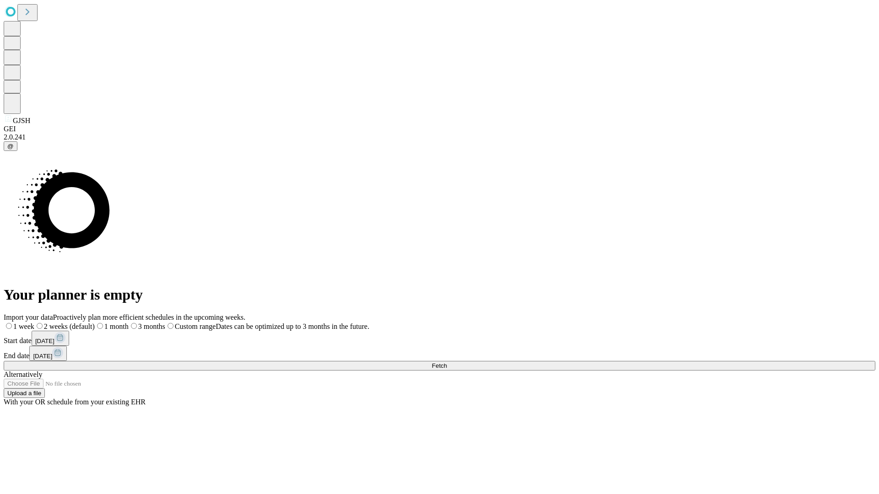 The height and width of the screenshot is (494, 879). I want to click on input: Custom rangeDates can be optimized up to 3 months in the future., so click(170, 326).